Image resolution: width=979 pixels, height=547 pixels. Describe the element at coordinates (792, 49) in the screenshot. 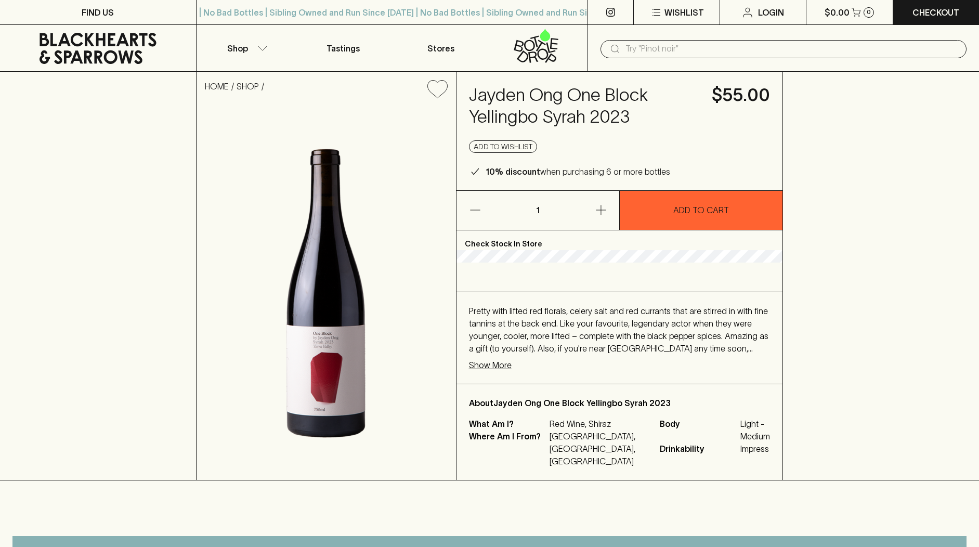

I see `input: Try "Pinot noir"` at that location.